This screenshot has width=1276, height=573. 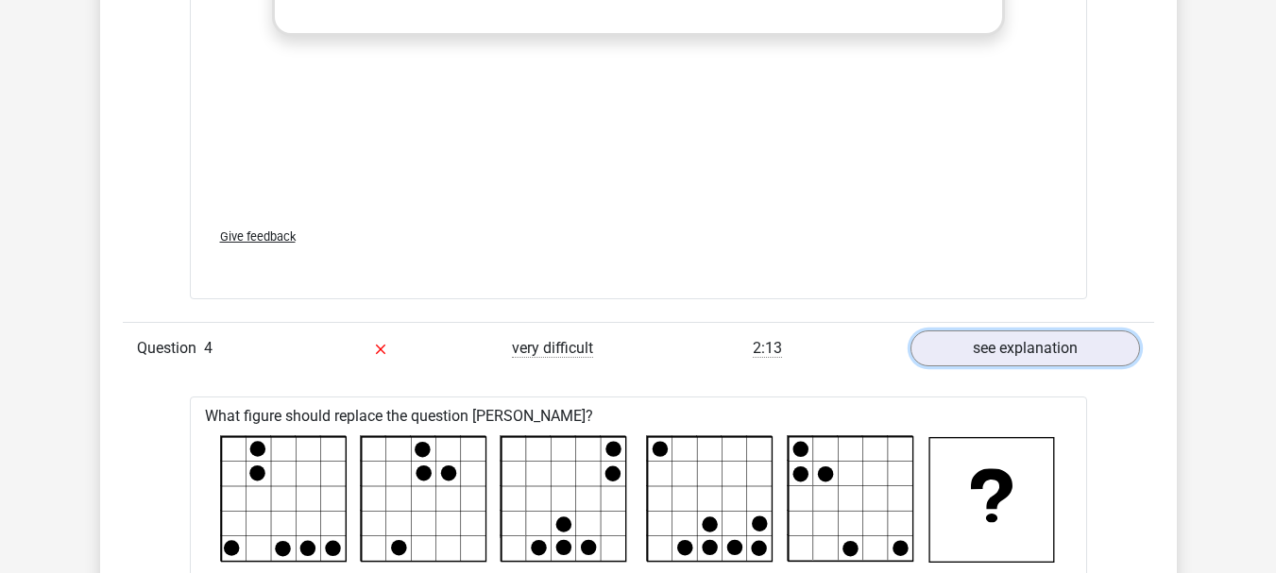 I want to click on span: Question, so click(x=170, y=349).